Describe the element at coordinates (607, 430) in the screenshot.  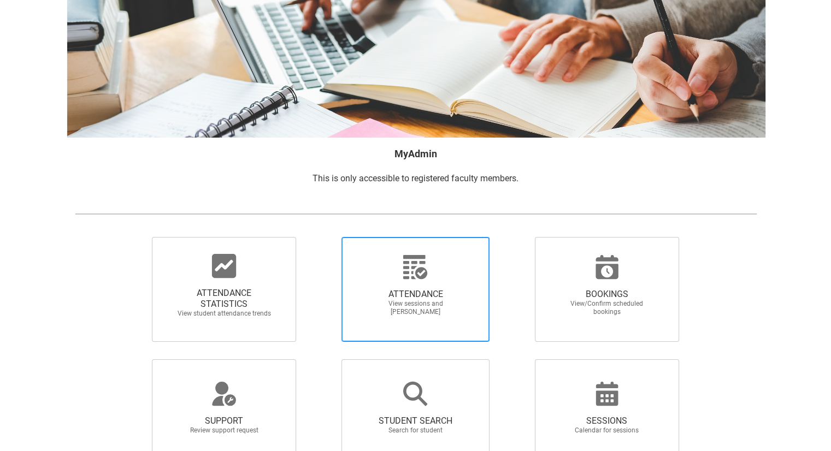
I see `span: Calendar for sessions` at that location.